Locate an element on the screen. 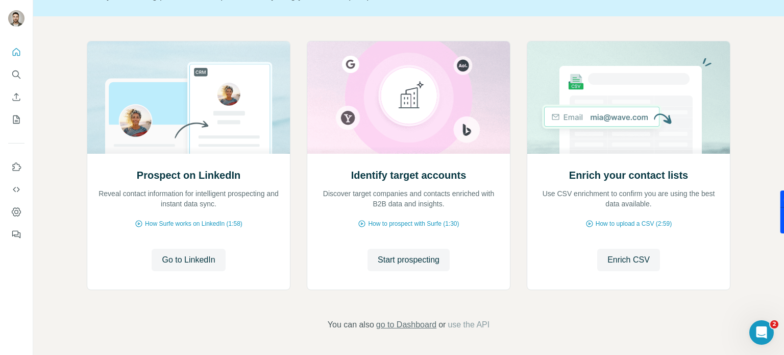 The width and height of the screenshot is (784, 355). p: Use CSV enrichment to confirm you are using the best data available. is located at coordinates (629, 199).